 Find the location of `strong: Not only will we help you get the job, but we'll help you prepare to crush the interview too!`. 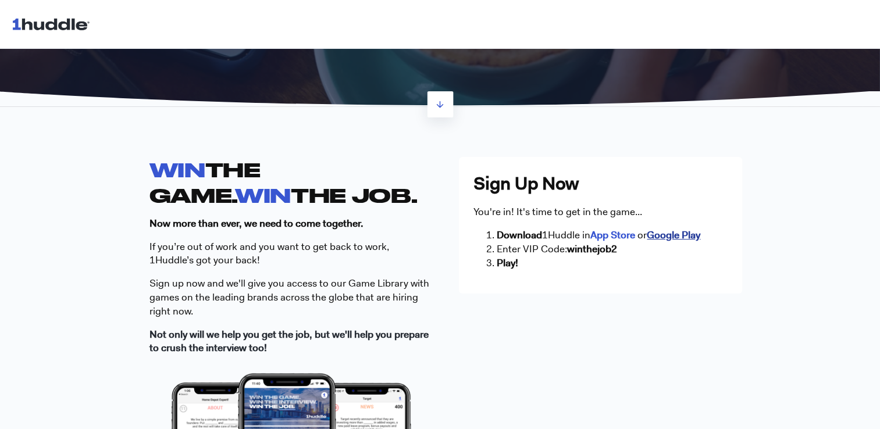

strong: Not only will we help you get the job, but we'll help you prepare to crush the interview too! is located at coordinates (289, 342).